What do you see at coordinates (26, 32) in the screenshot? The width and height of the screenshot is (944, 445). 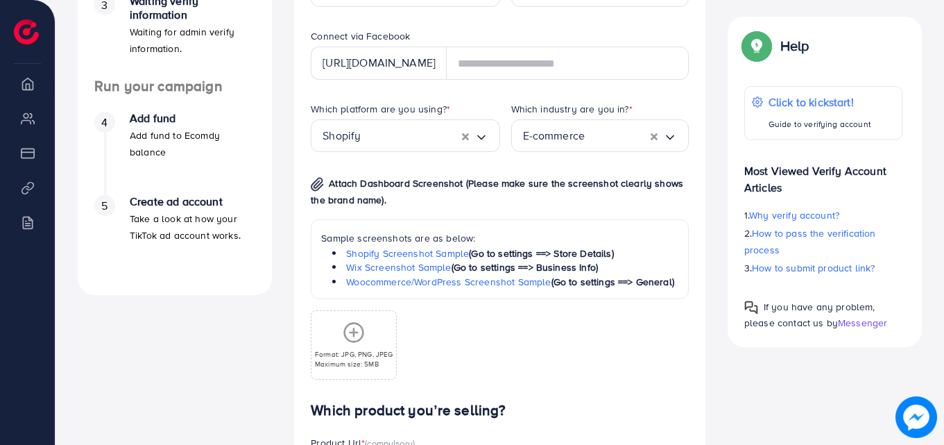 I see `img: logo` at bounding box center [26, 32].